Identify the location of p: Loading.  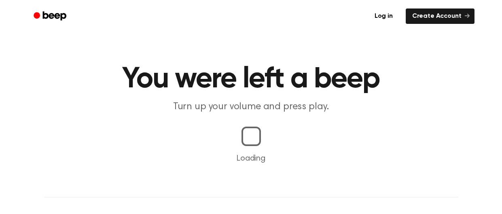
(251, 159).